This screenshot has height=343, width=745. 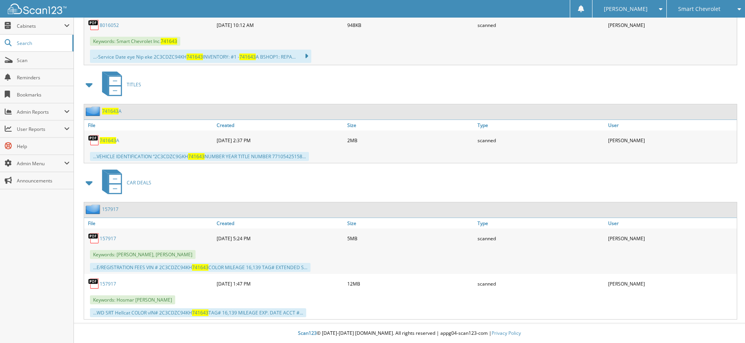 I want to click on div: ...E/REGISTRATION FEES VIN # 2C3CDZC94KH COLOR MILEAGE 16,139 TAG# EXTENDED S..., so click(x=200, y=267).